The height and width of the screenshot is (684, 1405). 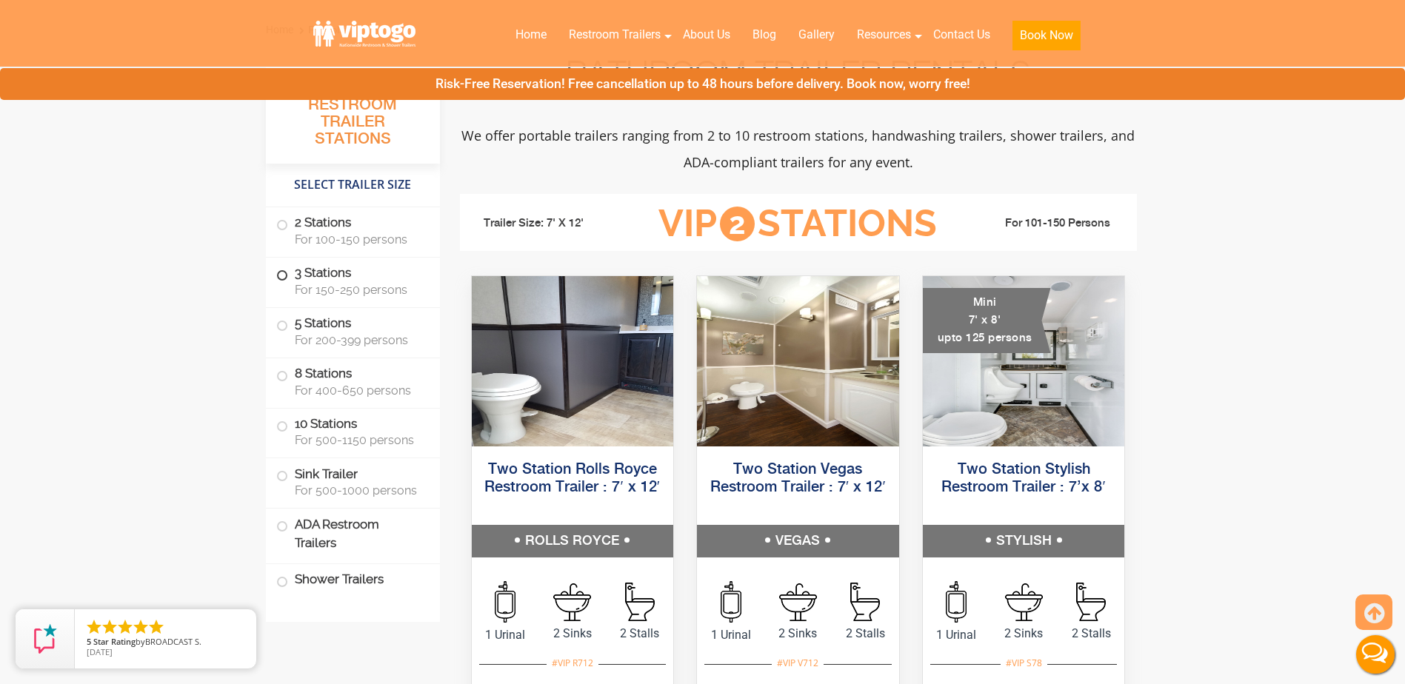 I want to click on a: Two Station Rolls Royce Restroom Trailer : 7′ x 12′, so click(x=572, y=478).